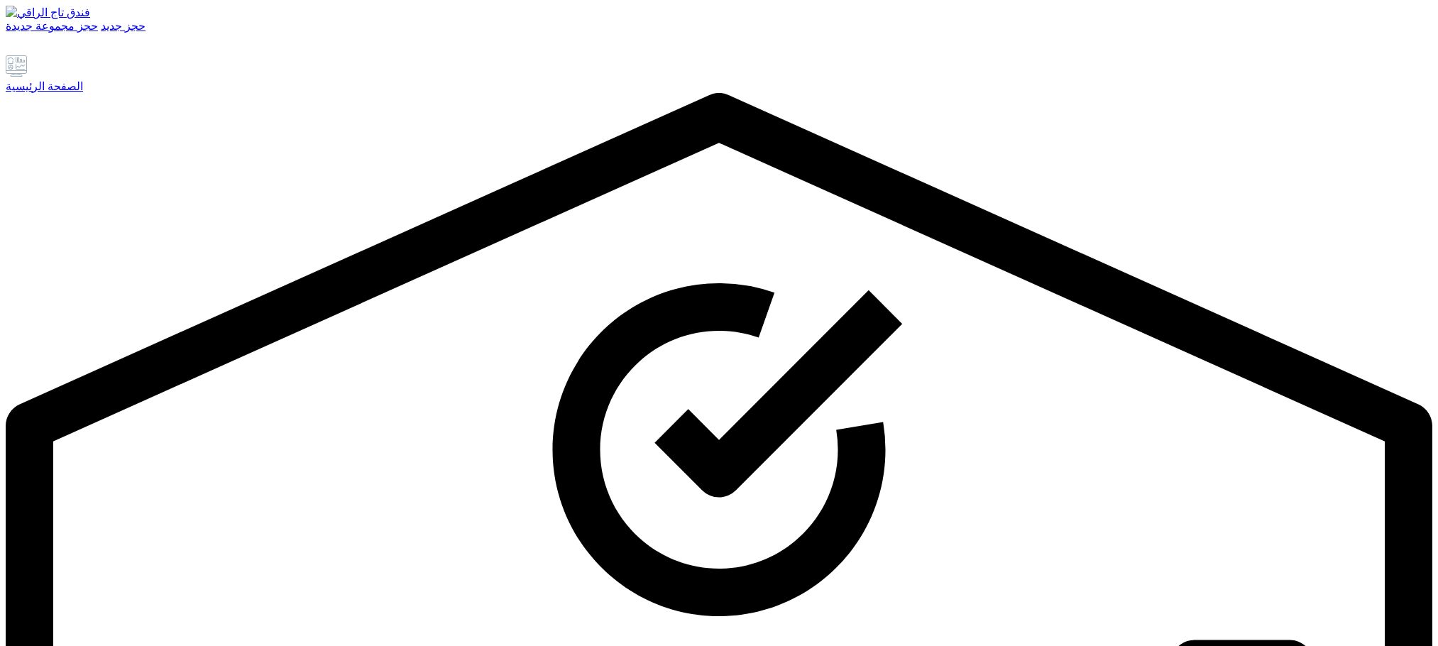 This screenshot has width=1438, height=646. I want to click on a: تعليقات الموظفين, so click(56, 48).